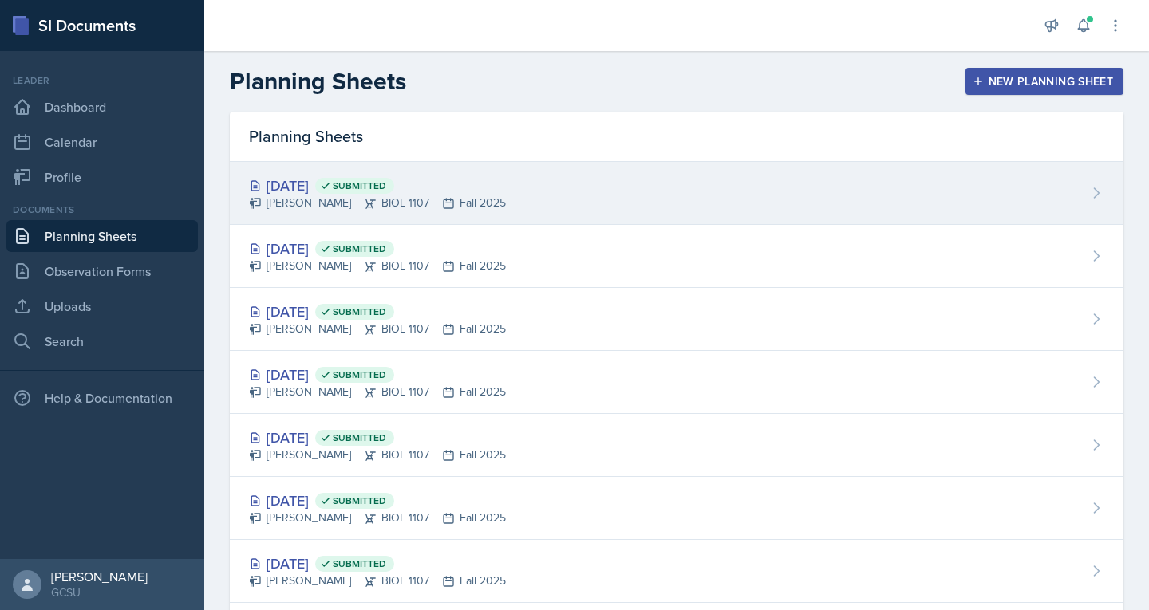 The image size is (1149, 610). I want to click on a: Calendar, so click(102, 142).